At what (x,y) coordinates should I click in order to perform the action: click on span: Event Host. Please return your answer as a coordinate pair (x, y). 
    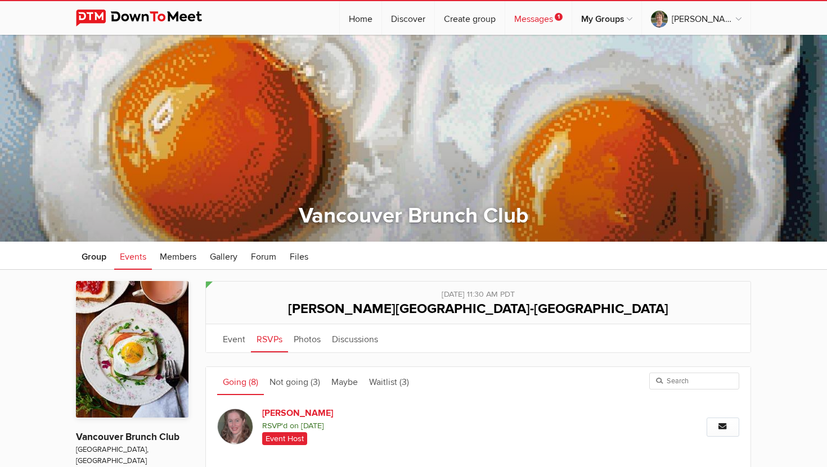
    Looking at the image, I should click on (285, 439).